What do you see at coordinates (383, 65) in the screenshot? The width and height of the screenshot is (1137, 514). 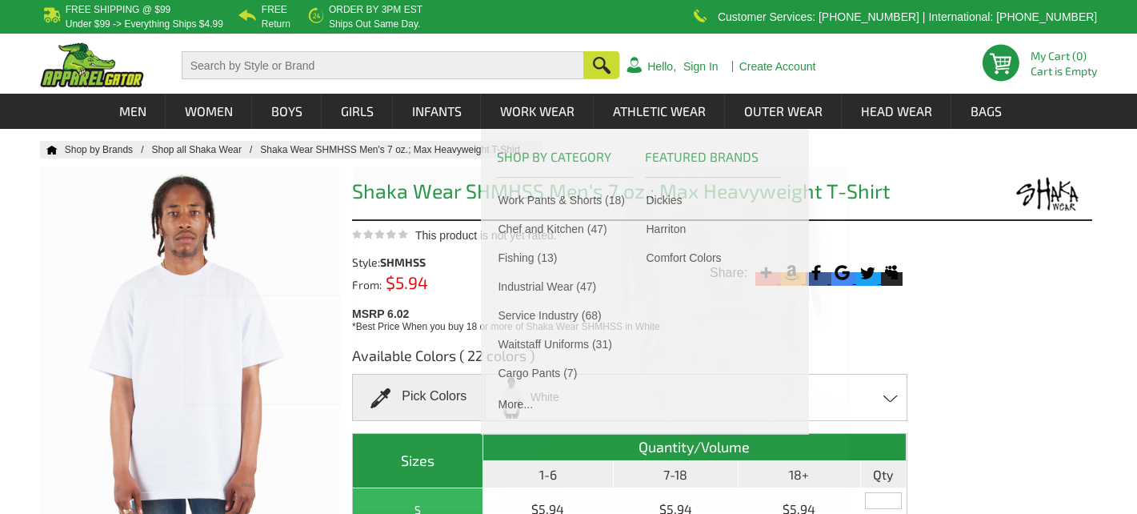 I see `input: Search by Style or Brand` at bounding box center [383, 65].